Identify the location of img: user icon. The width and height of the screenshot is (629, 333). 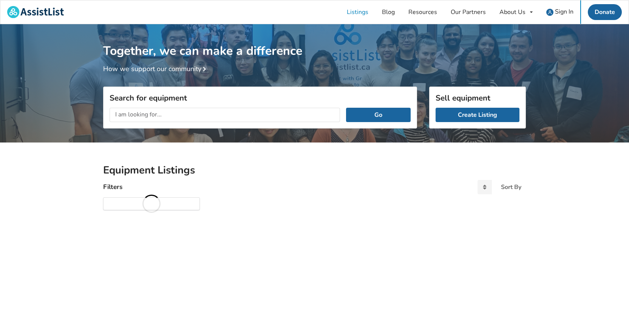
(549, 12).